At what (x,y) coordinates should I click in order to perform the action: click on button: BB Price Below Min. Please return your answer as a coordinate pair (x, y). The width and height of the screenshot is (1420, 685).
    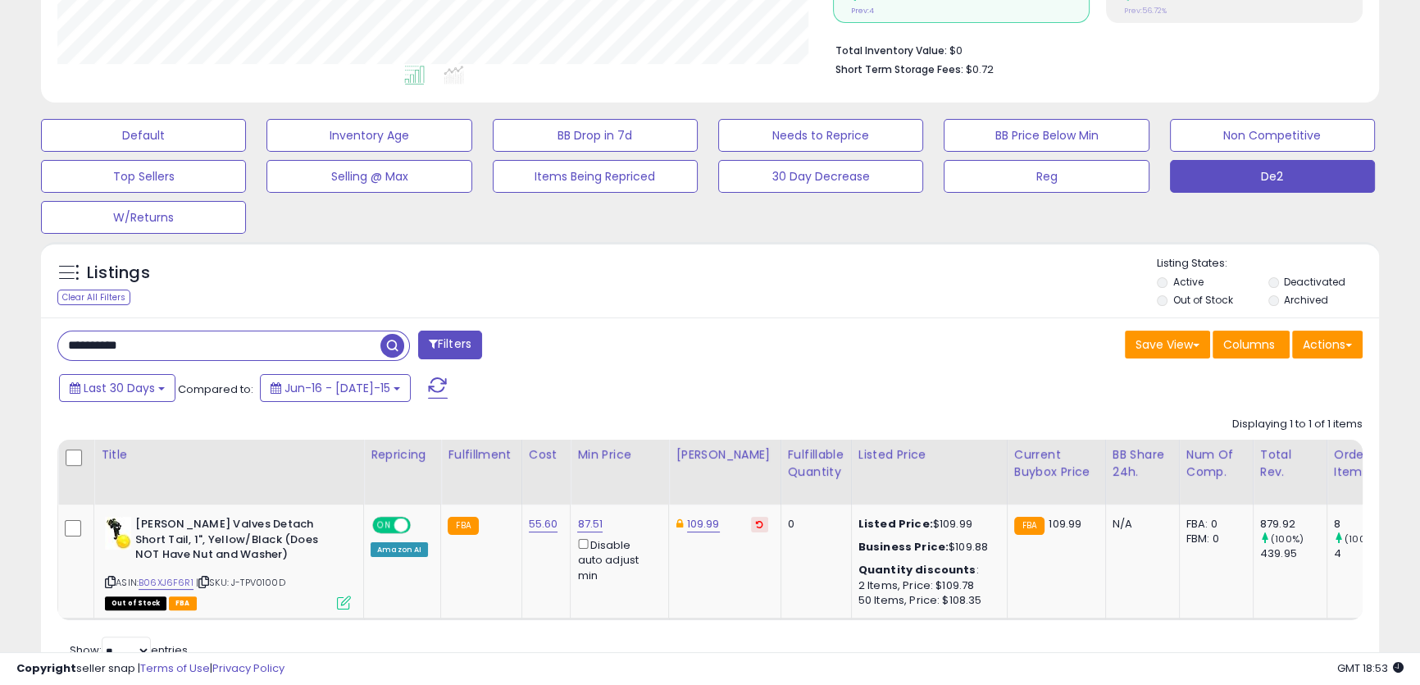
    Looking at the image, I should click on (1046, 135).